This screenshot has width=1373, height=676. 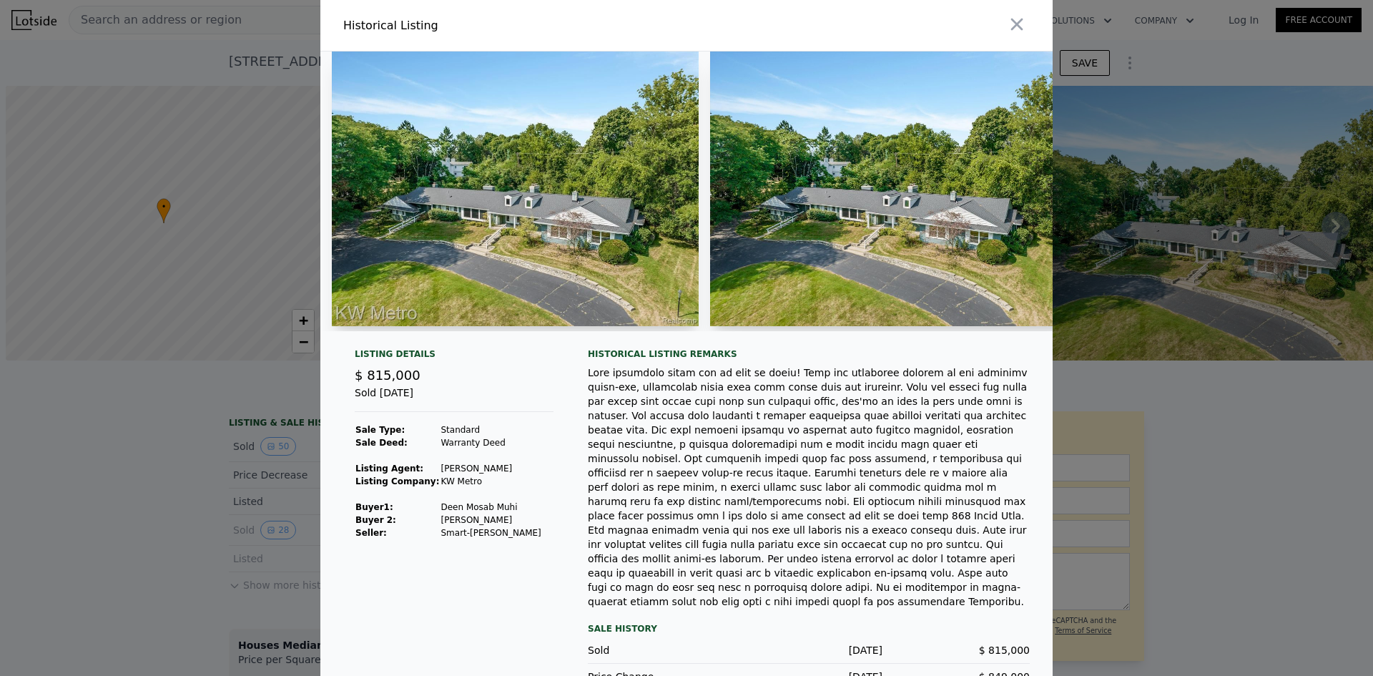 What do you see at coordinates (376, 520) in the screenshot?
I see `strong: Buyer 2:` at bounding box center [376, 520].